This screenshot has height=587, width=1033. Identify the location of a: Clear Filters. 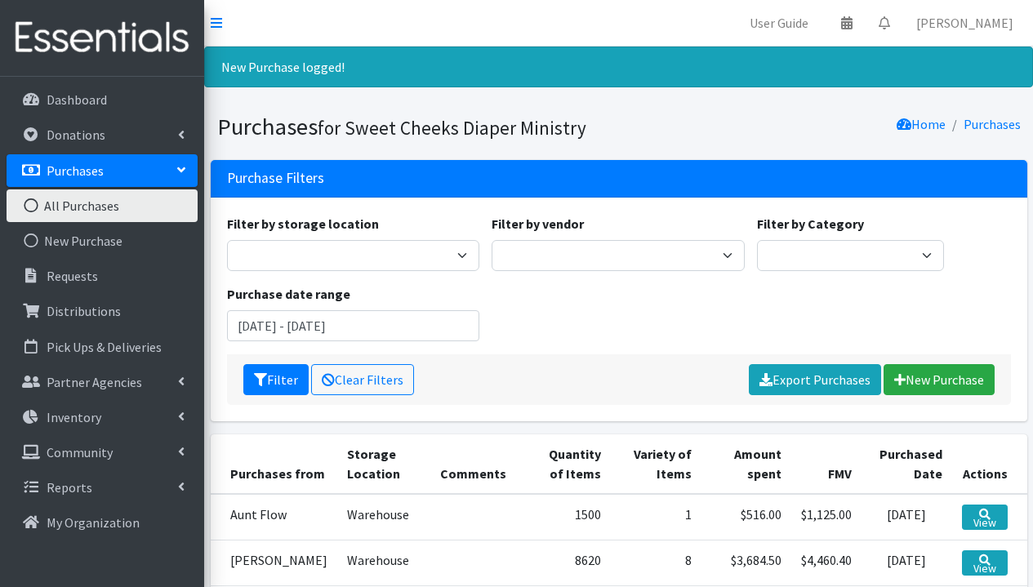
(363, 380).